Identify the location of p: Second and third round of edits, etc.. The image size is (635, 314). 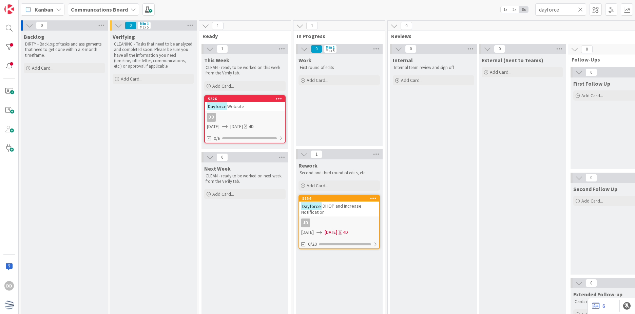
(339, 173).